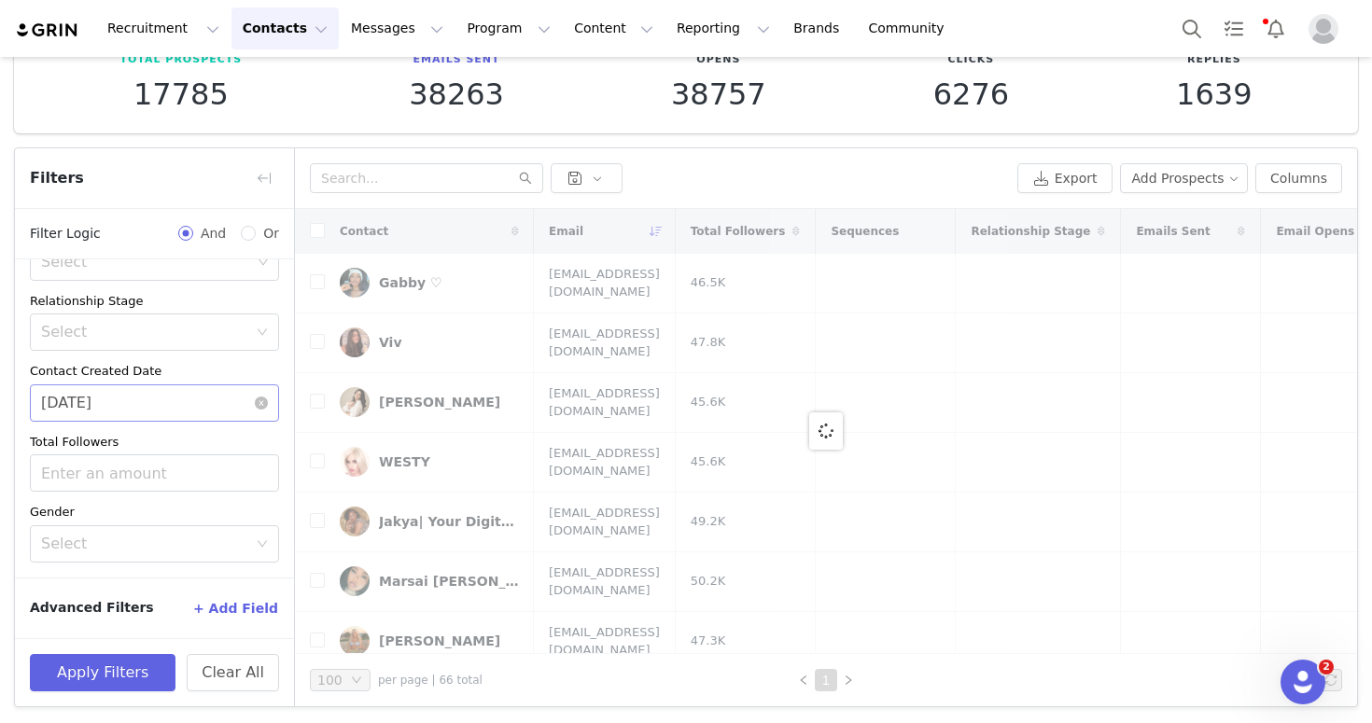  I want to click on a: 1, so click(826, 680).